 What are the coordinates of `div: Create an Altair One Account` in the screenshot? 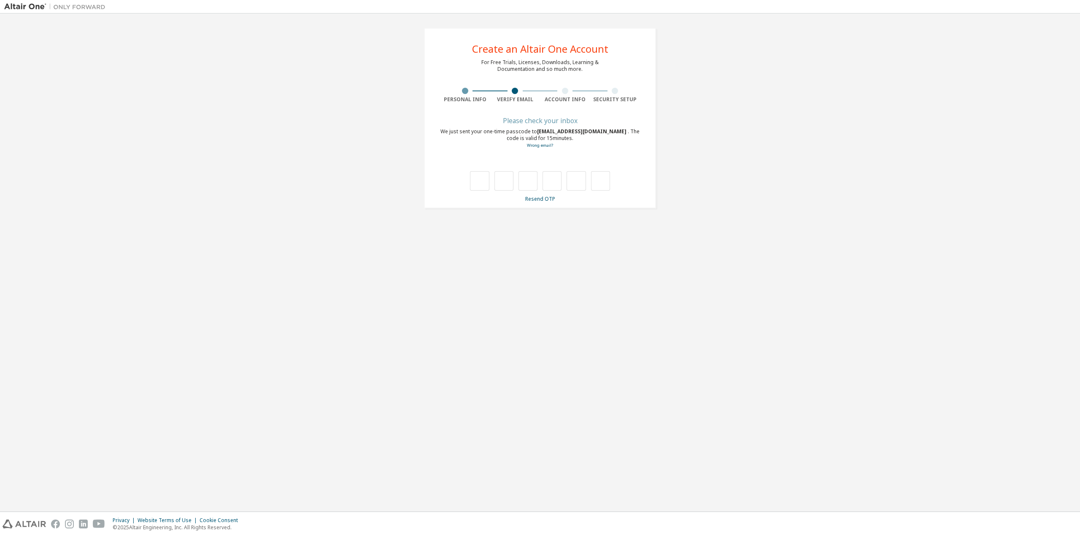 It's located at (540, 49).